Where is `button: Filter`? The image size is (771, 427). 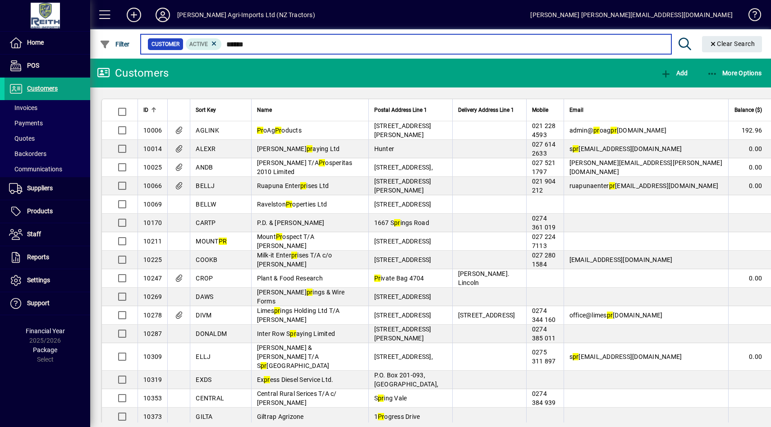
button: Filter is located at coordinates (115, 44).